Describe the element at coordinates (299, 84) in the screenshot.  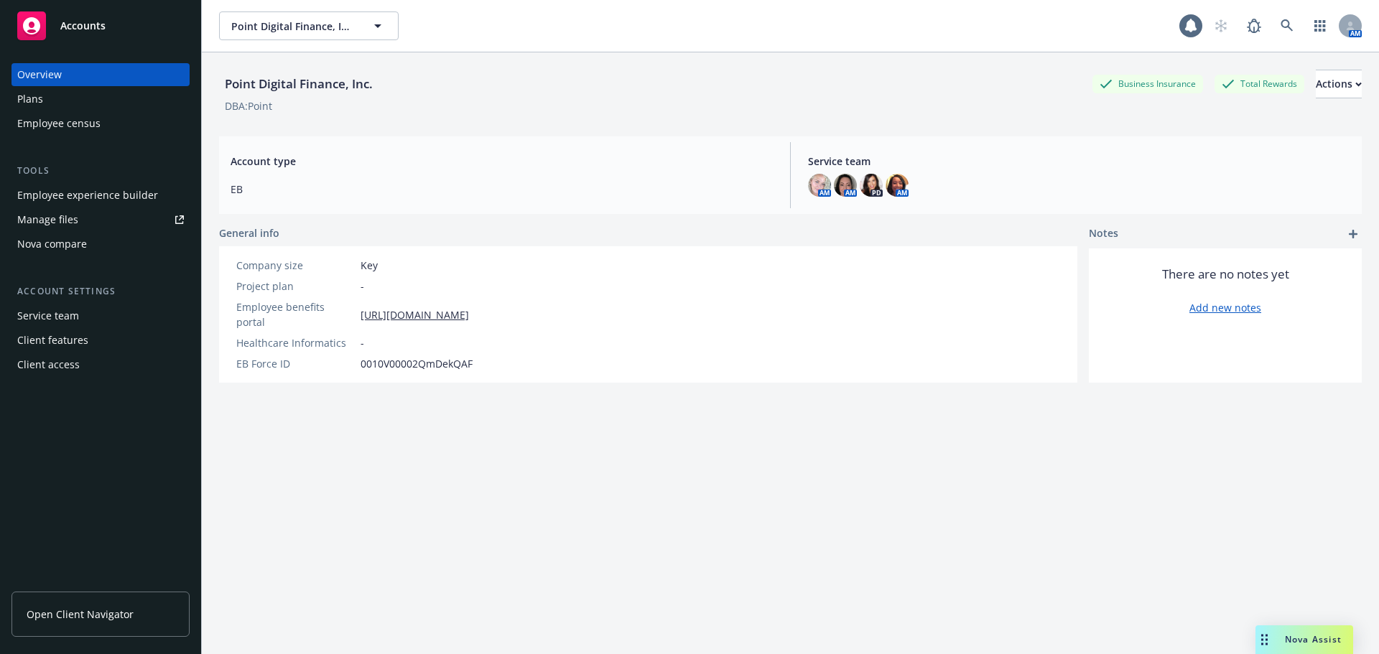
I see `div: Point Digital Finance, Inc.` at that location.